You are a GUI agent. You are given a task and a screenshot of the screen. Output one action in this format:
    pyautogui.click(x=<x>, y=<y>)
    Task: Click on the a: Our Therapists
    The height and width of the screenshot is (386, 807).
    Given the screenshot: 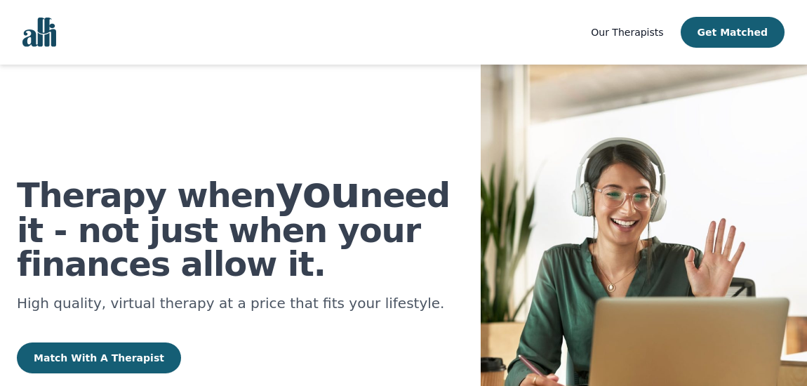 What is the action you would take?
    pyautogui.click(x=626, y=32)
    